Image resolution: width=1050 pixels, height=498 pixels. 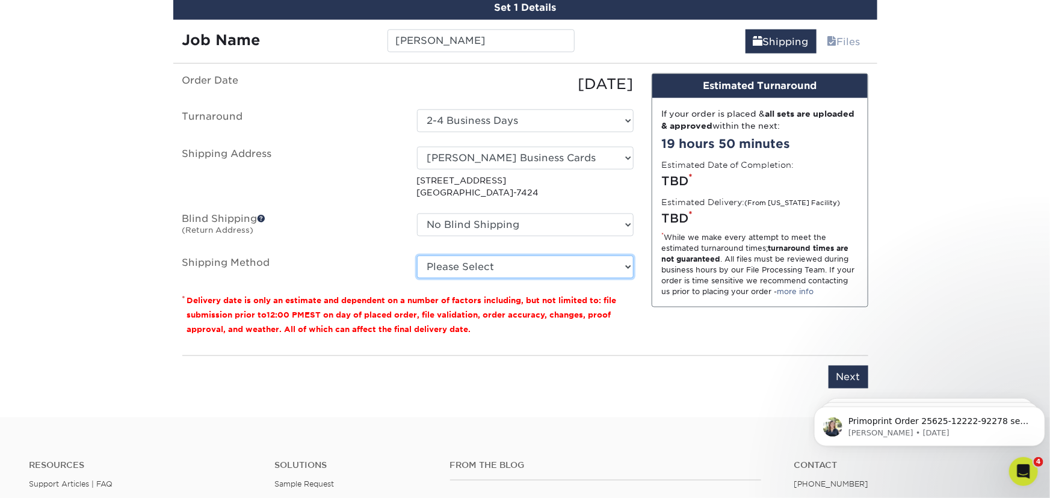 I want to click on strong: Job Name, so click(x=222, y=40).